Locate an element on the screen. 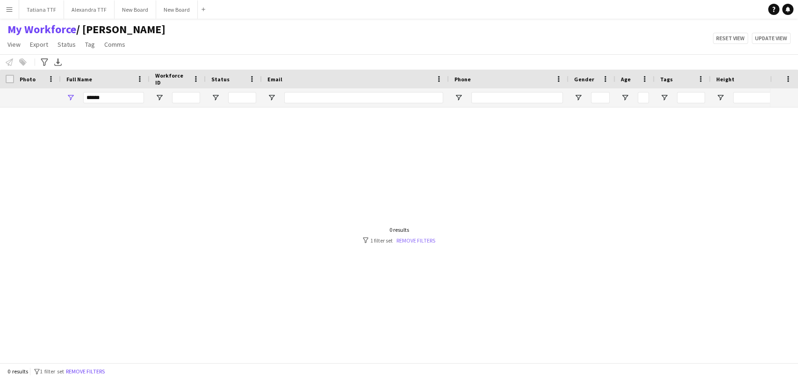 This screenshot has width=798, height=379. input: Workforce ID Filter Input is located at coordinates (186, 98).